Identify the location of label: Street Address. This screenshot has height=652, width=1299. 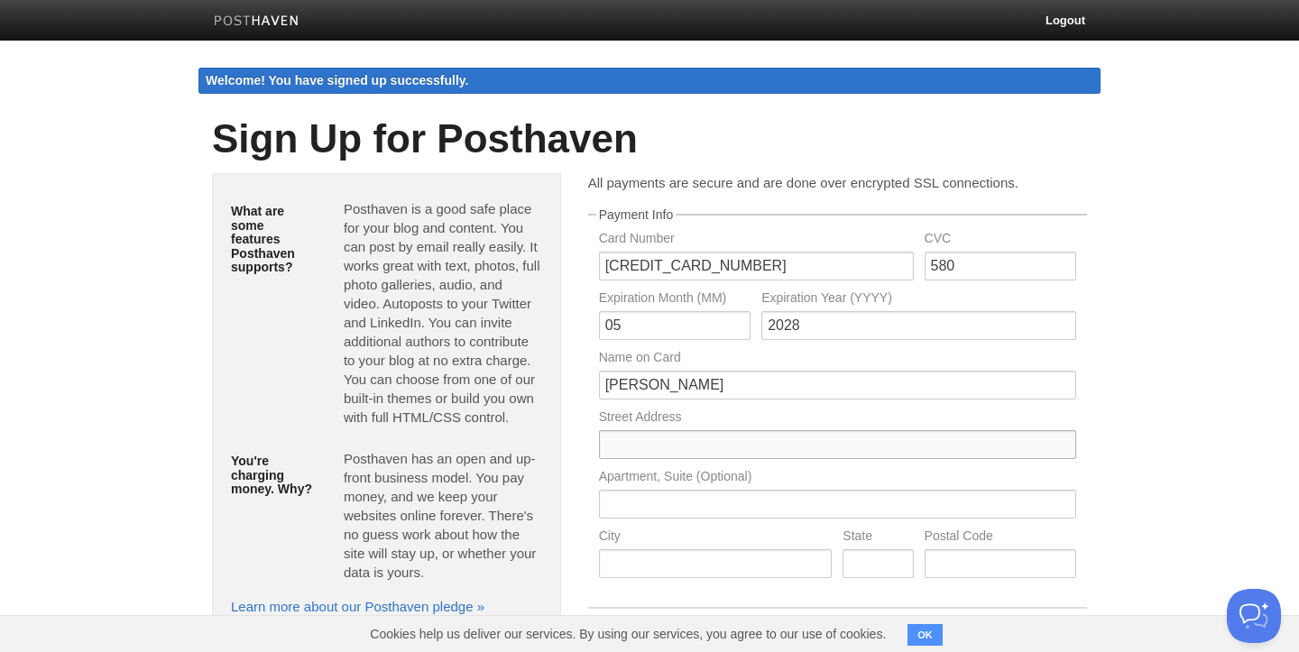
(837, 418).